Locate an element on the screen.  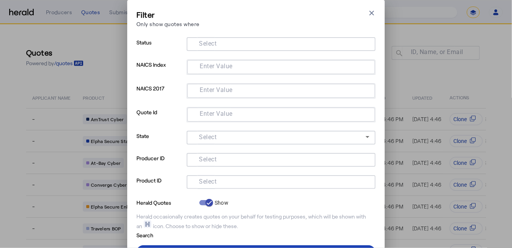
p: Producer ID is located at coordinates (160, 164).